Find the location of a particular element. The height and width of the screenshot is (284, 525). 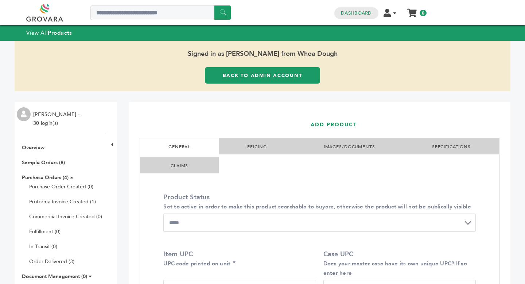

a: In-Transit (0) is located at coordinates (43, 246).